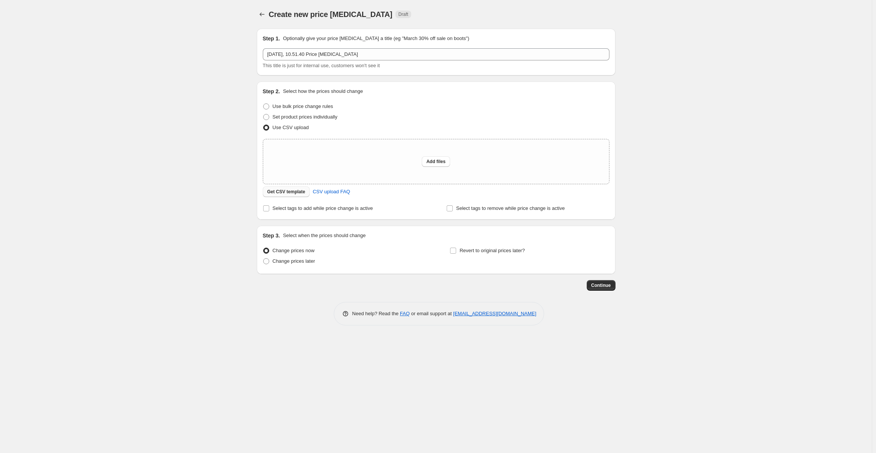 Image resolution: width=876 pixels, height=453 pixels. I want to click on span: Get CSV template, so click(286, 192).